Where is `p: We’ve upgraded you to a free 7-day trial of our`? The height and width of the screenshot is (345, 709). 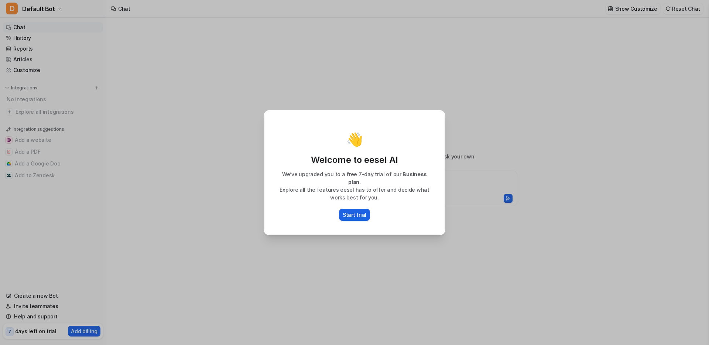 p: We’ve upgraded you to a free 7-day trial of our is located at coordinates (354, 178).